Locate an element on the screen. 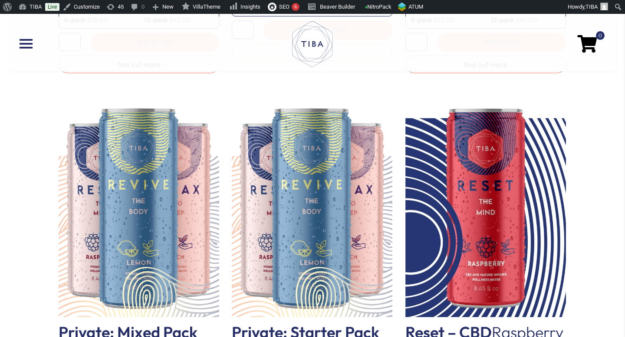 This screenshot has width=625, height=337. a: Reset – CBD is located at coordinates (485, 210).